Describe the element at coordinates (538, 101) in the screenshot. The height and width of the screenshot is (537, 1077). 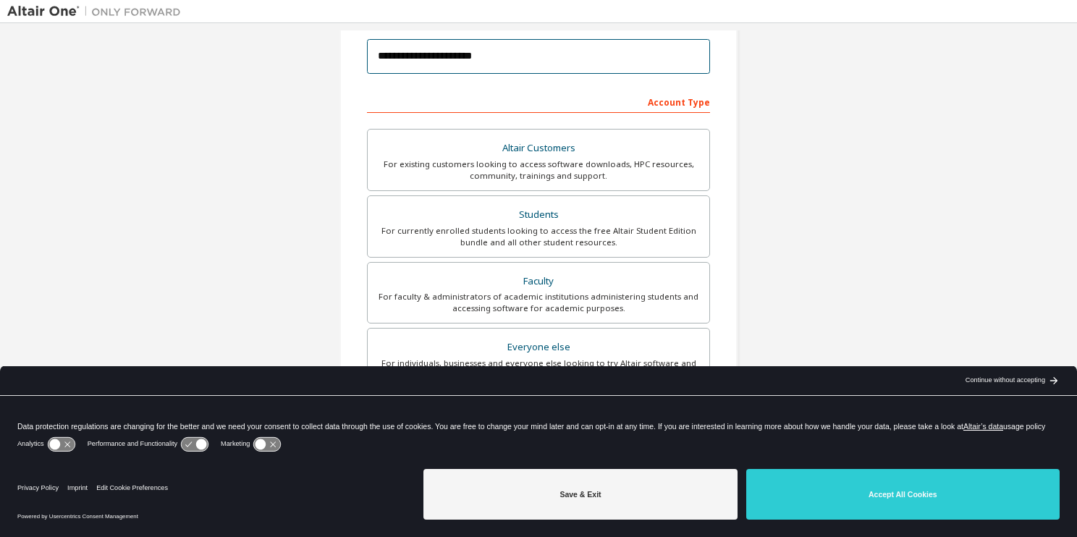
I see `div: Account Type` at that location.